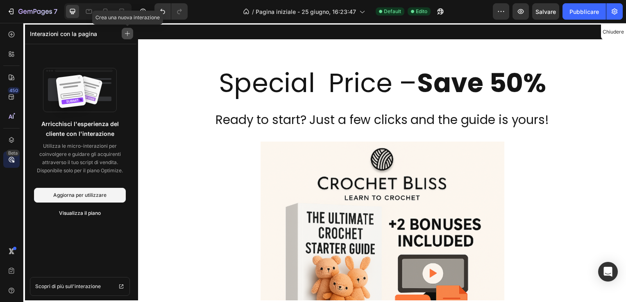  What do you see at coordinates (64, 34) in the screenshot?
I see `p: Interazioni con la pagina` at bounding box center [64, 34].